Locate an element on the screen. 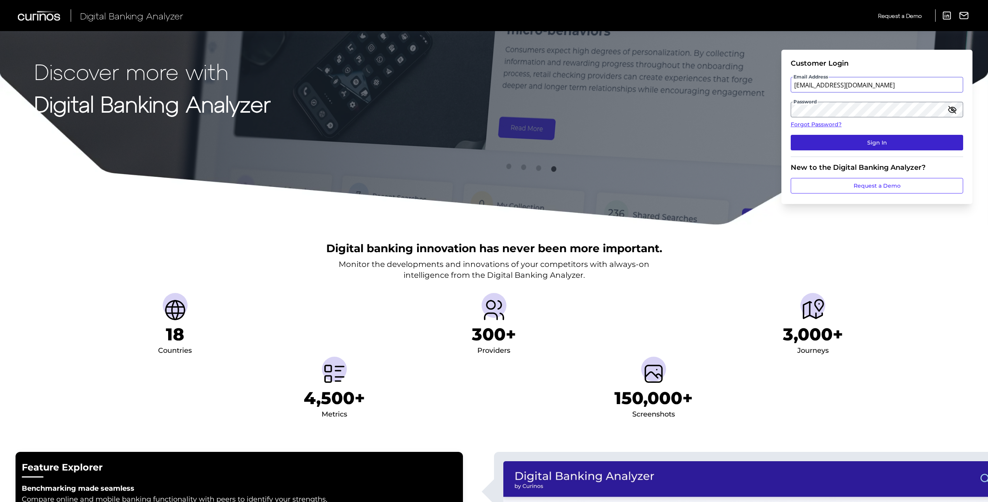 Image resolution: width=988 pixels, height=502 pixels. div: Journeys is located at coordinates (813, 351).